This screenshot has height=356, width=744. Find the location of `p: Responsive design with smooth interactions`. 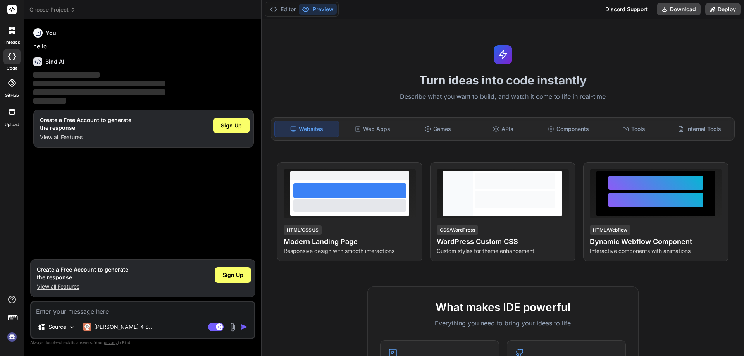

p: Responsive design with smooth interactions is located at coordinates (350, 251).